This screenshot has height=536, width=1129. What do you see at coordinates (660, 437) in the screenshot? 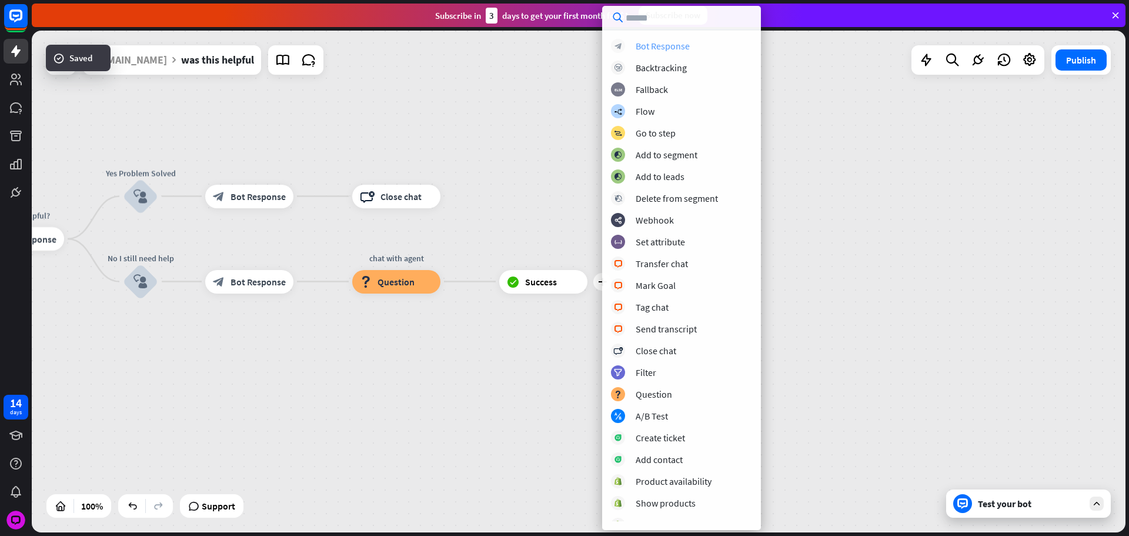
I see `div: Create ticket` at bounding box center [660, 437].